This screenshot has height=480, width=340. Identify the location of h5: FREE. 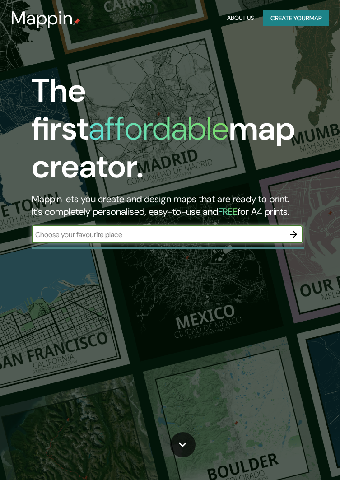
(228, 212).